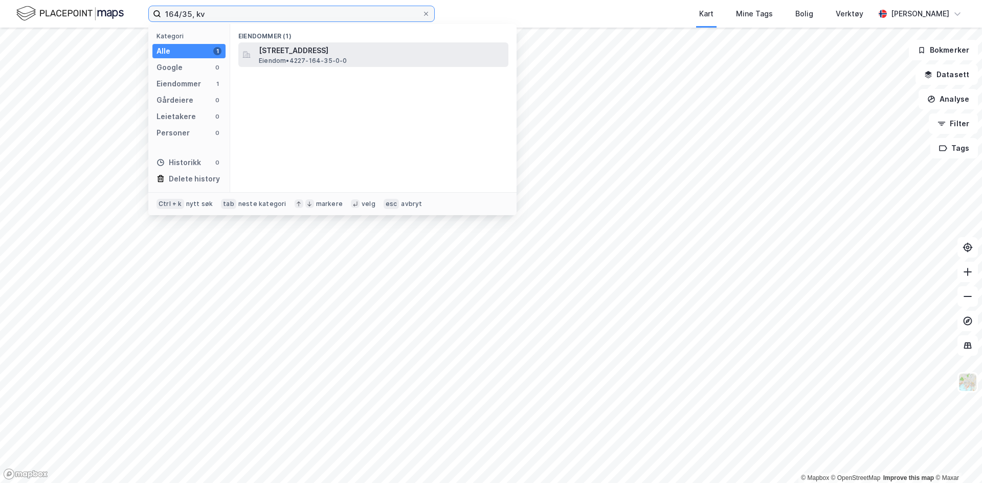 This screenshot has width=982, height=483. I want to click on a: Improve this map, so click(909, 478).